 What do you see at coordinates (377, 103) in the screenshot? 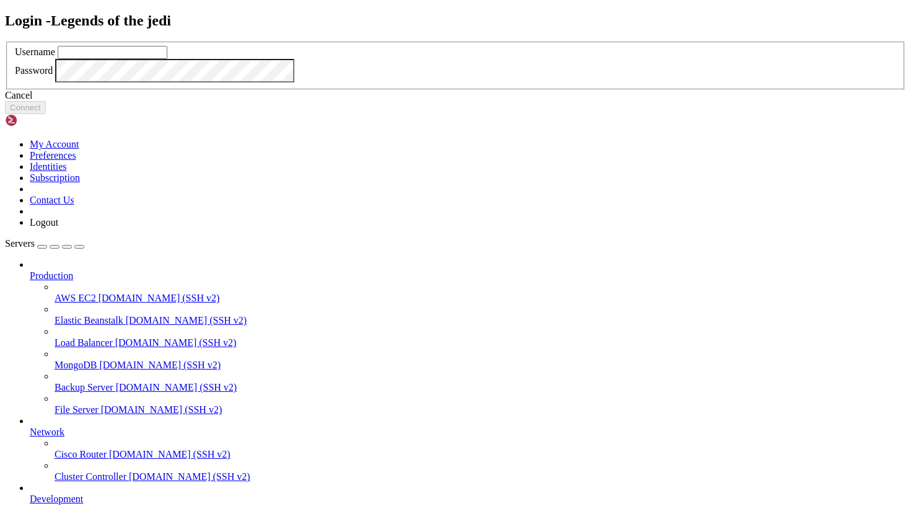
I see `x-row: m anywhere.` at bounding box center [377, 103].